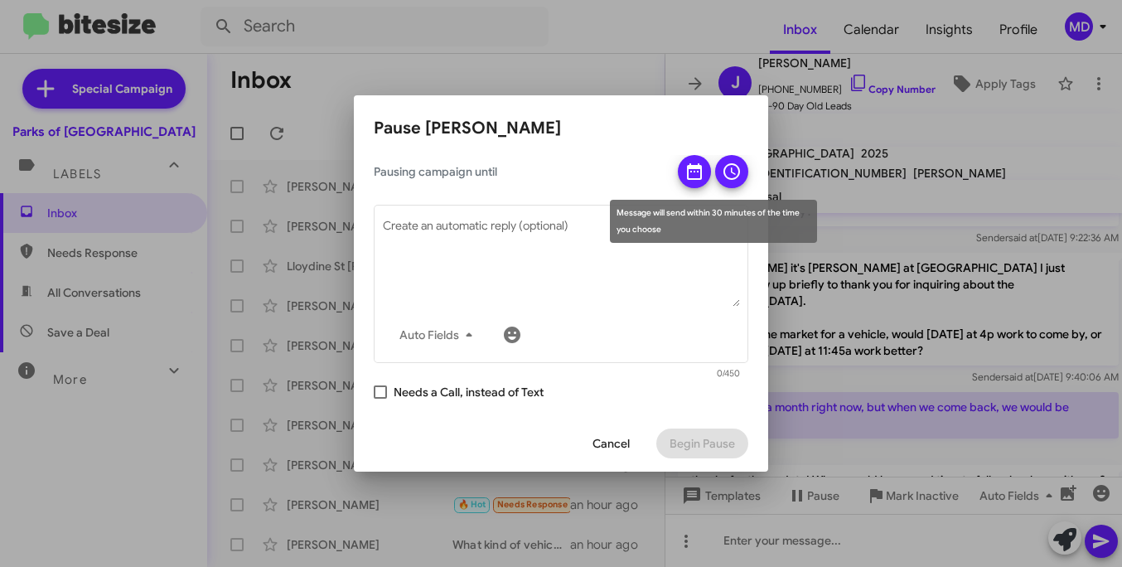 The width and height of the screenshot is (1122, 567). I want to click on span: Begin Pause, so click(702, 443).